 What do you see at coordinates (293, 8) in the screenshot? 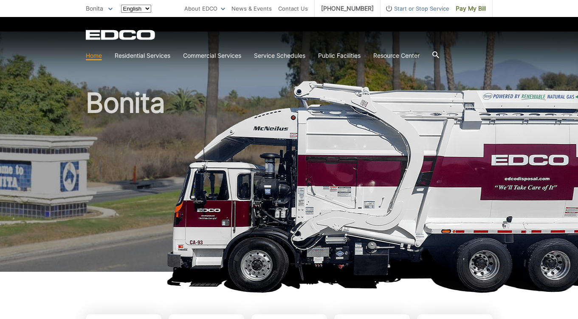
I see `a: Contact Us` at bounding box center [293, 8].